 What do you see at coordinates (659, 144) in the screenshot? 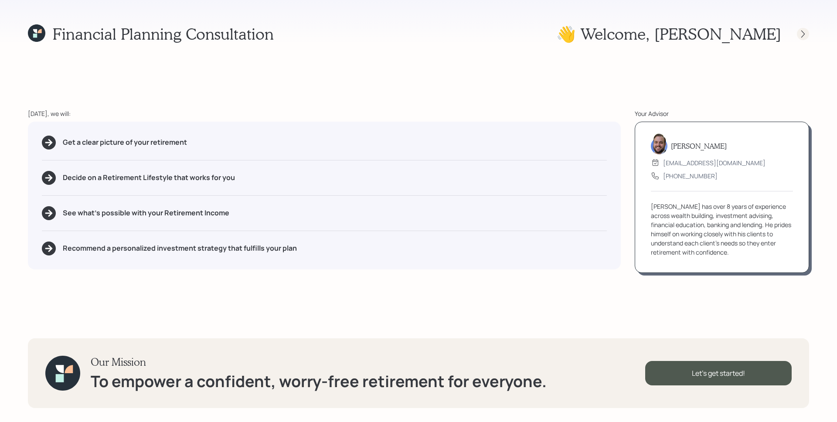
I see `img: james-distasi-headshot.png` at bounding box center [659, 144].